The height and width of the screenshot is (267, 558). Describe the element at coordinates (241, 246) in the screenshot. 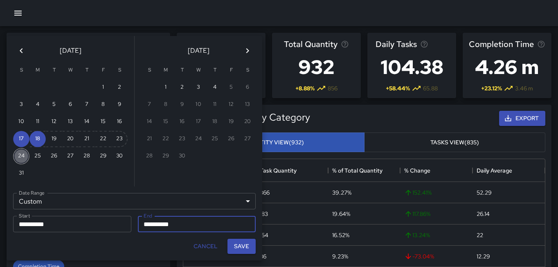

I see `button: Save` at that location.